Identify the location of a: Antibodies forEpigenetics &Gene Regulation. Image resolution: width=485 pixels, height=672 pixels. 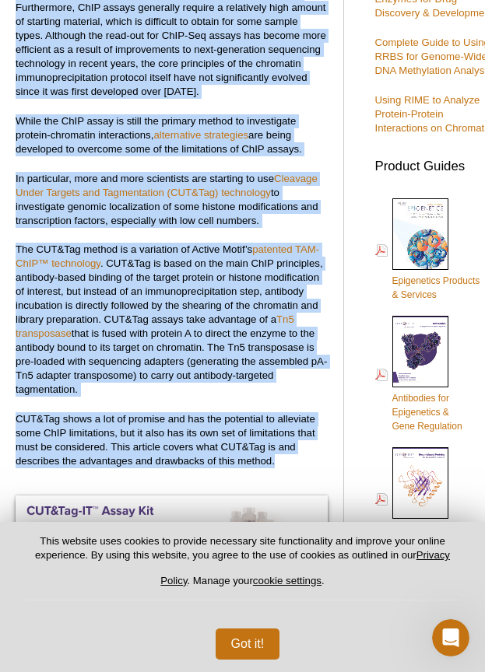
(419, 374).